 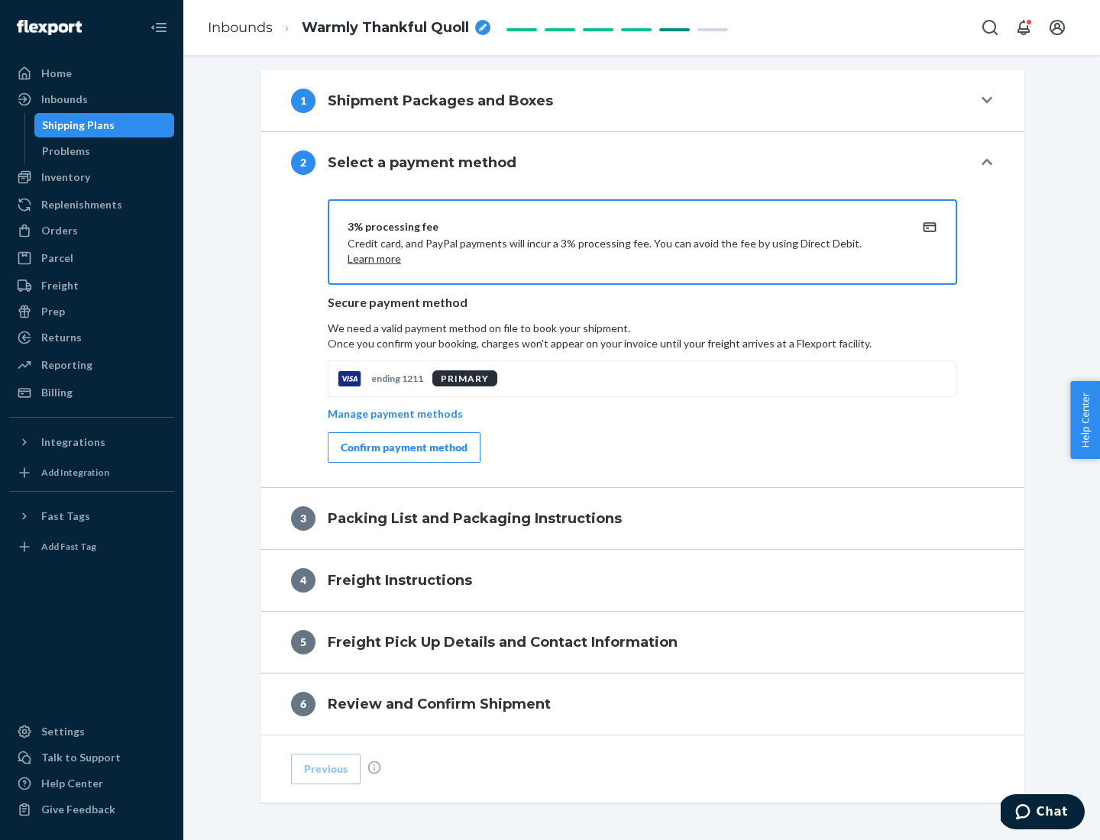 I want to click on a: Help Center, so click(x=92, y=784).